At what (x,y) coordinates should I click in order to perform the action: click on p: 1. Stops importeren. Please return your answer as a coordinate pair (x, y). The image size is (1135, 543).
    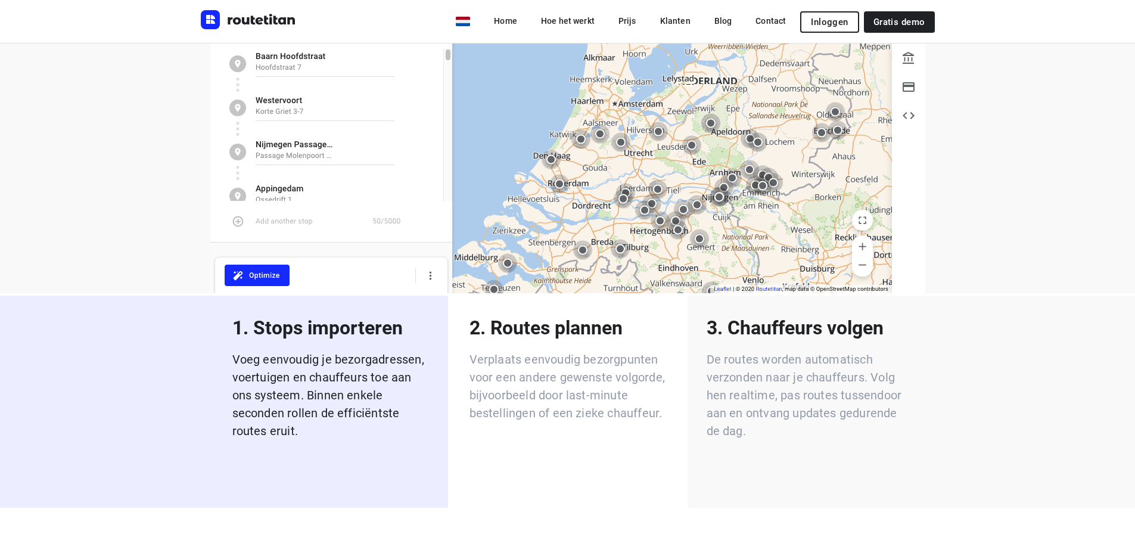
    Looking at the image, I should click on (331, 328).